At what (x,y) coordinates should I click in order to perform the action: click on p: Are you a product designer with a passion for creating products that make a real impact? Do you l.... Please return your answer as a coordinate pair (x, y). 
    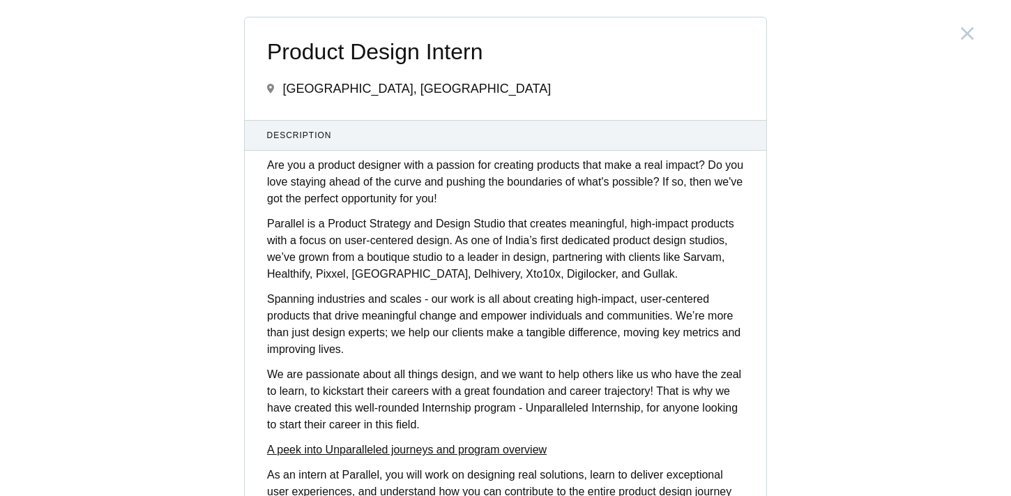
    Looking at the image, I should click on (506, 182).